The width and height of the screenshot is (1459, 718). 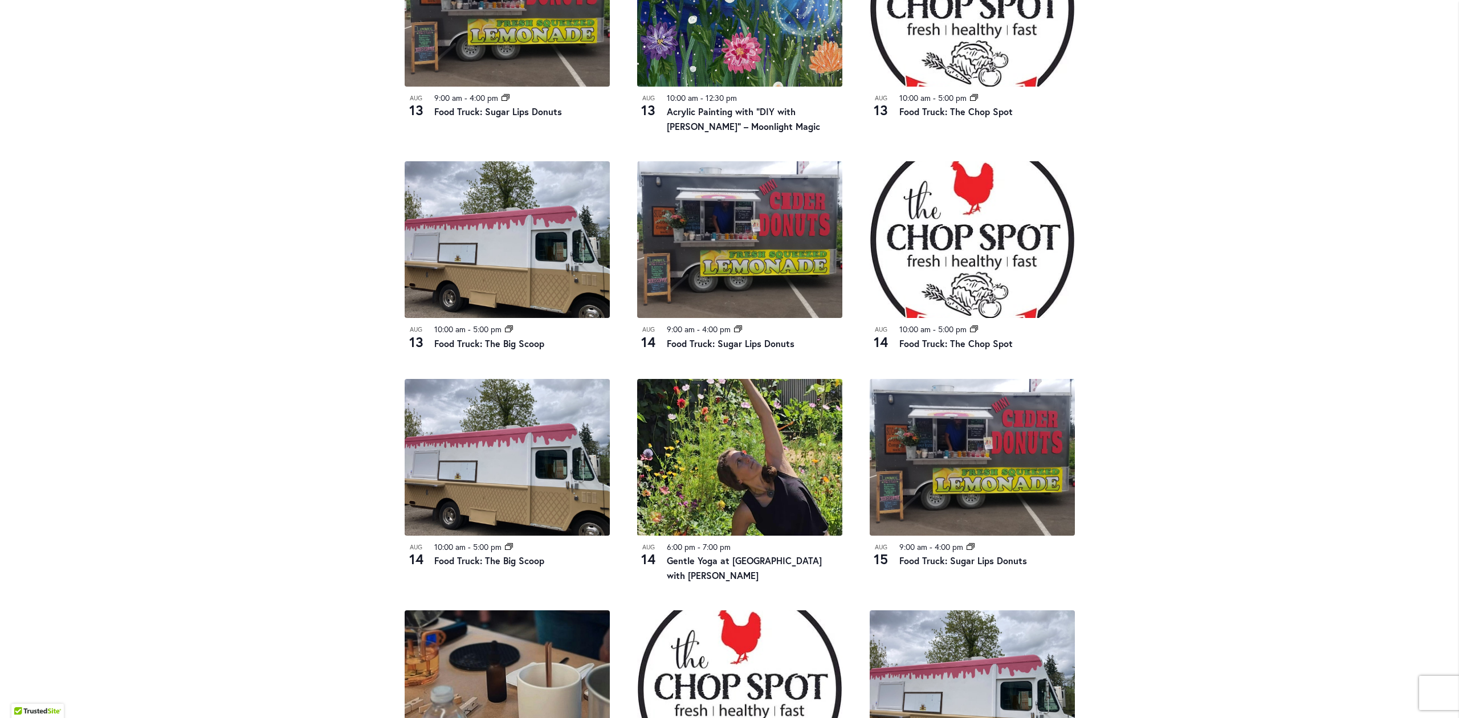 What do you see at coordinates (716, 547) in the screenshot?
I see `time: 7:00 pm` at bounding box center [716, 547].